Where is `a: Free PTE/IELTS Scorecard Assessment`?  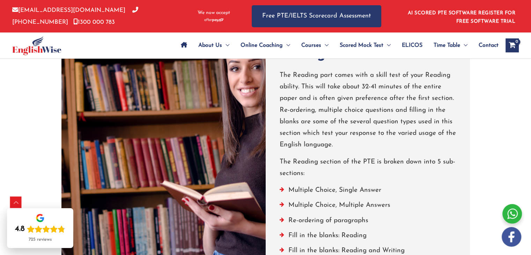 a: Free PTE/IELTS Scorecard Assessment is located at coordinates (317, 16).